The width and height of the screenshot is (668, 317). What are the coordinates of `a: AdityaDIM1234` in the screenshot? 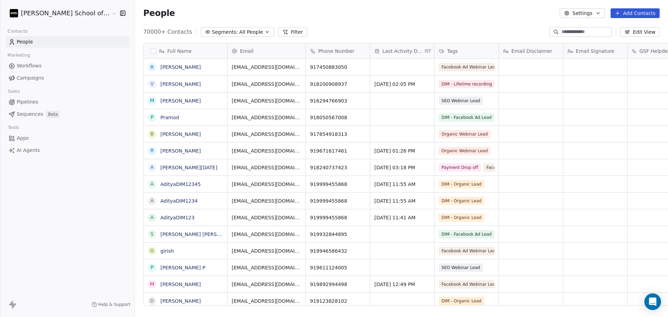 It's located at (179, 201).